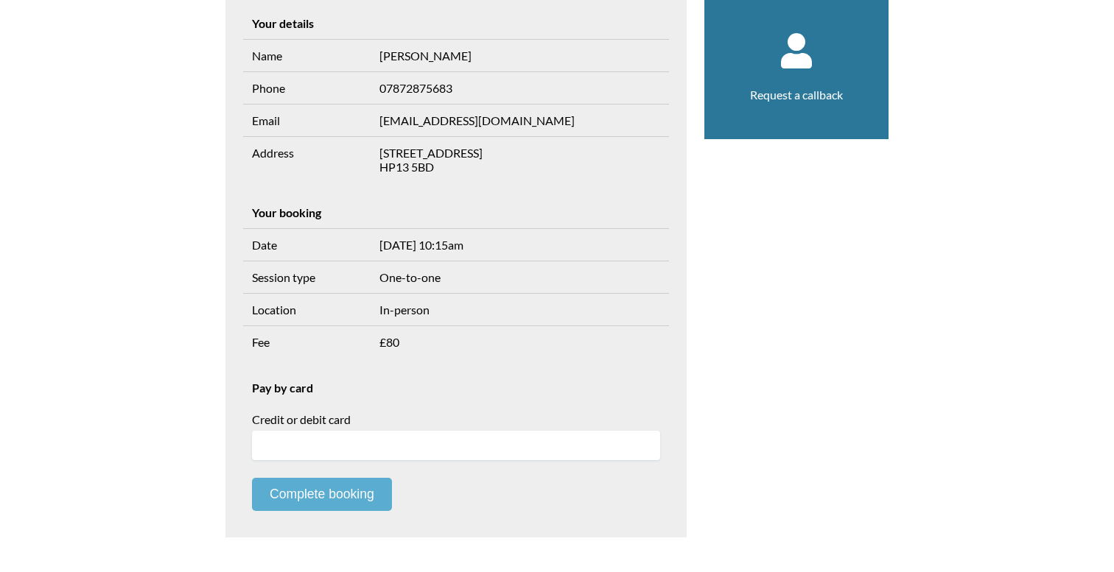 This screenshot has width=1114, height=572. What do you see at coordinates (306, 55) in the screenshot?
I see `td: Name` at bounding box center [306, 55].